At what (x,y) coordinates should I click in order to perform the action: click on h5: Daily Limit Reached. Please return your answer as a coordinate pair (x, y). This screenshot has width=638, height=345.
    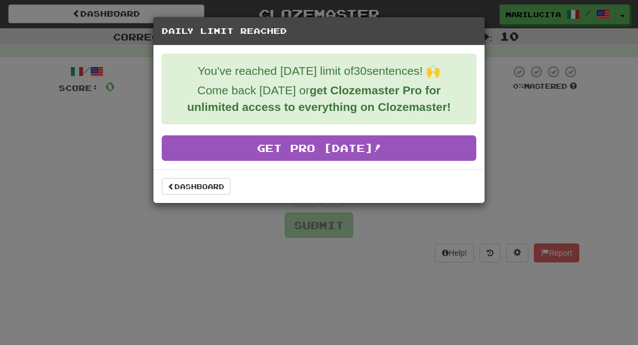
    Looking at the image, I should click on (319, 31).